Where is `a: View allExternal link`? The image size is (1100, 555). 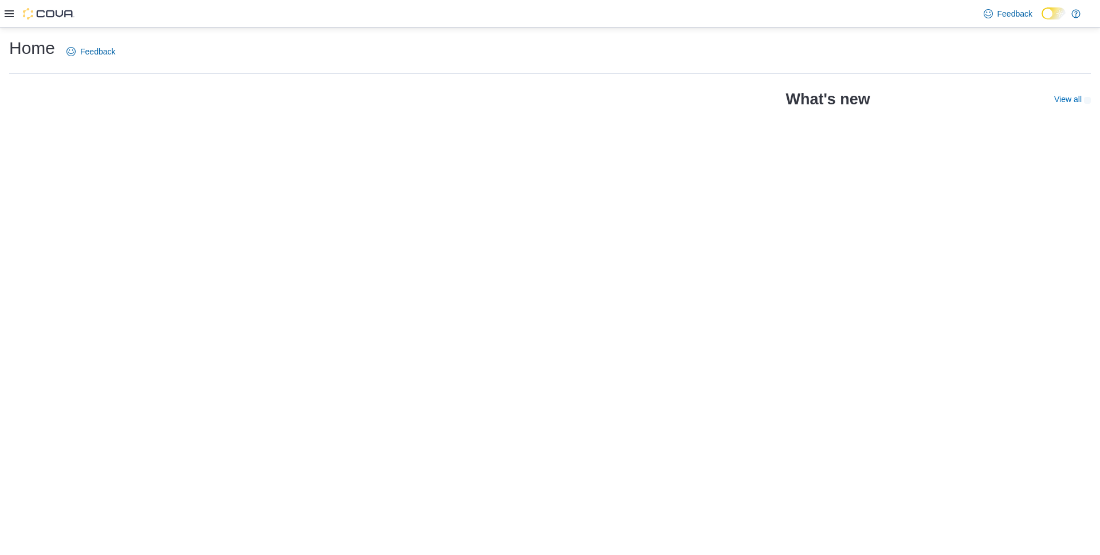
a: View allExternal link is located at coordinates (1073, 99).